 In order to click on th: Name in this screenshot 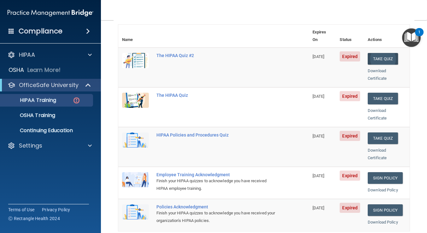, I will do `click(135, 36)`.